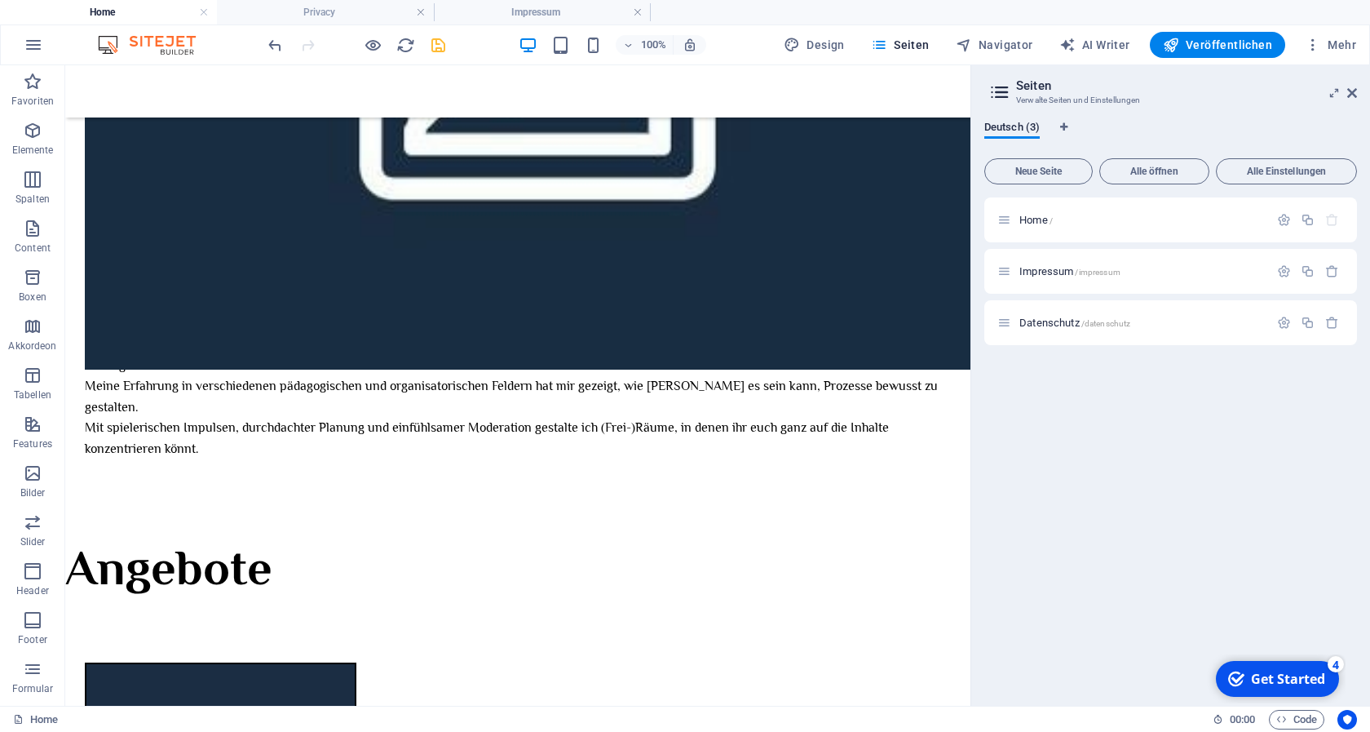 The width and height of the screenshot is (1370, 732). I want to click on h4: Privacy, so click(325, 12).